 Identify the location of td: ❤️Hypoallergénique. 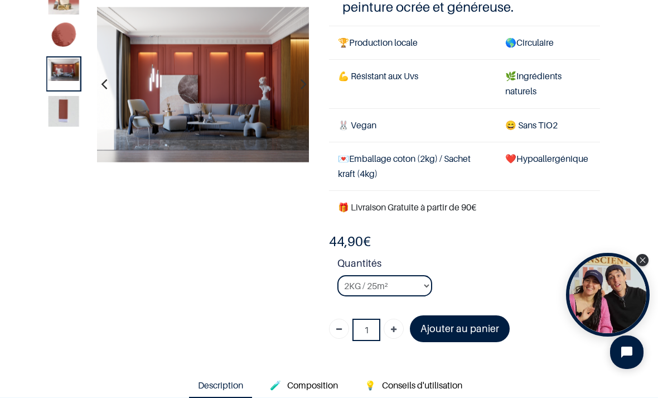
(548, 166).